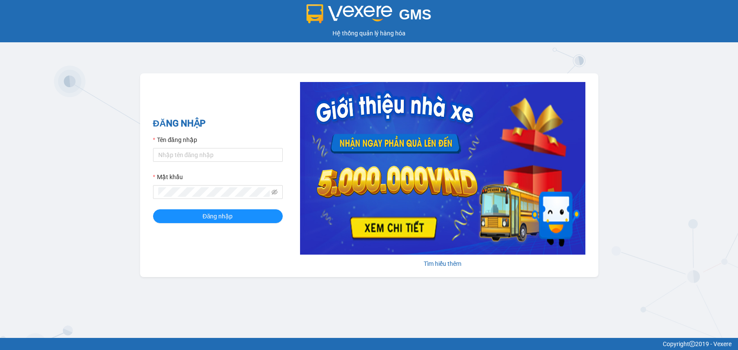  What do you see at coordinates (218, 216) in the screenshot?
I see `button: Đăng nhập` at bounding box center [218, 216].